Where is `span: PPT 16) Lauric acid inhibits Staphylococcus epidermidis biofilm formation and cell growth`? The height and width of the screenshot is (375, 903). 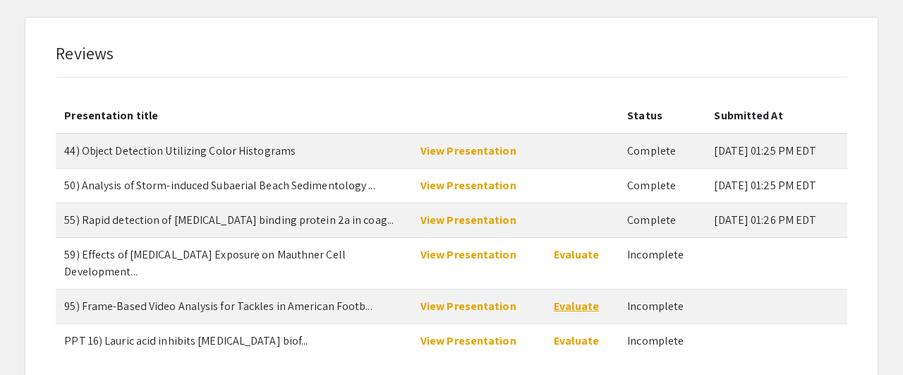
span: PPT 16) Lauric acid inhibits Staphylococcus epidermidis biofilm formation and cell growth is located at coordinates (186, 340).